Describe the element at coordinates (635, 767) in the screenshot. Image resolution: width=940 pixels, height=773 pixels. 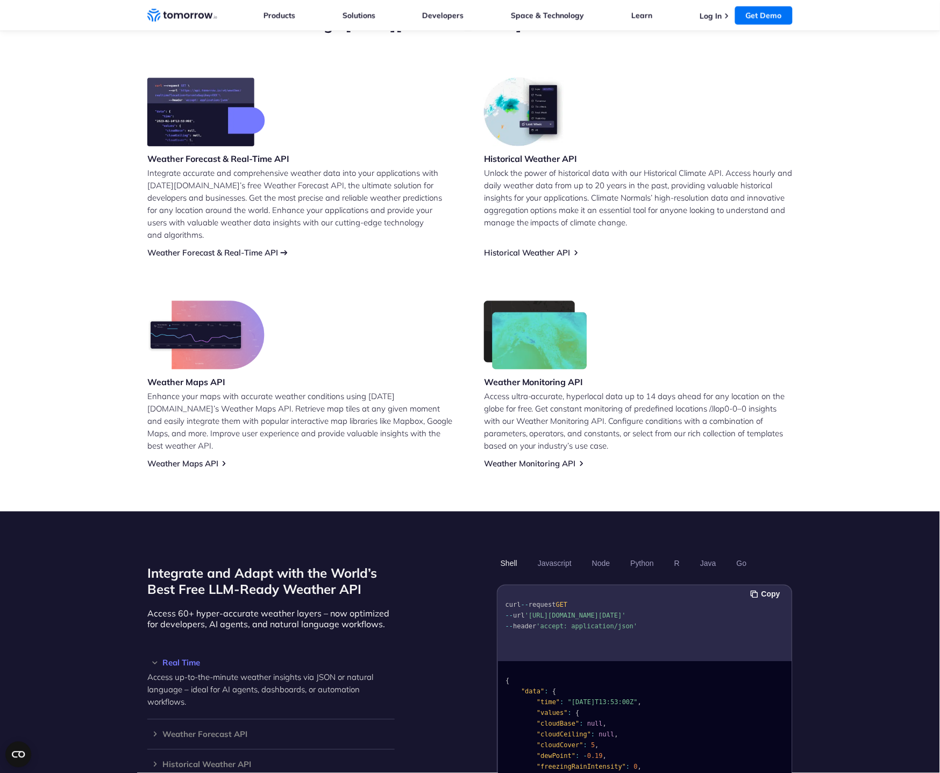
I see `span: 0` at that location.